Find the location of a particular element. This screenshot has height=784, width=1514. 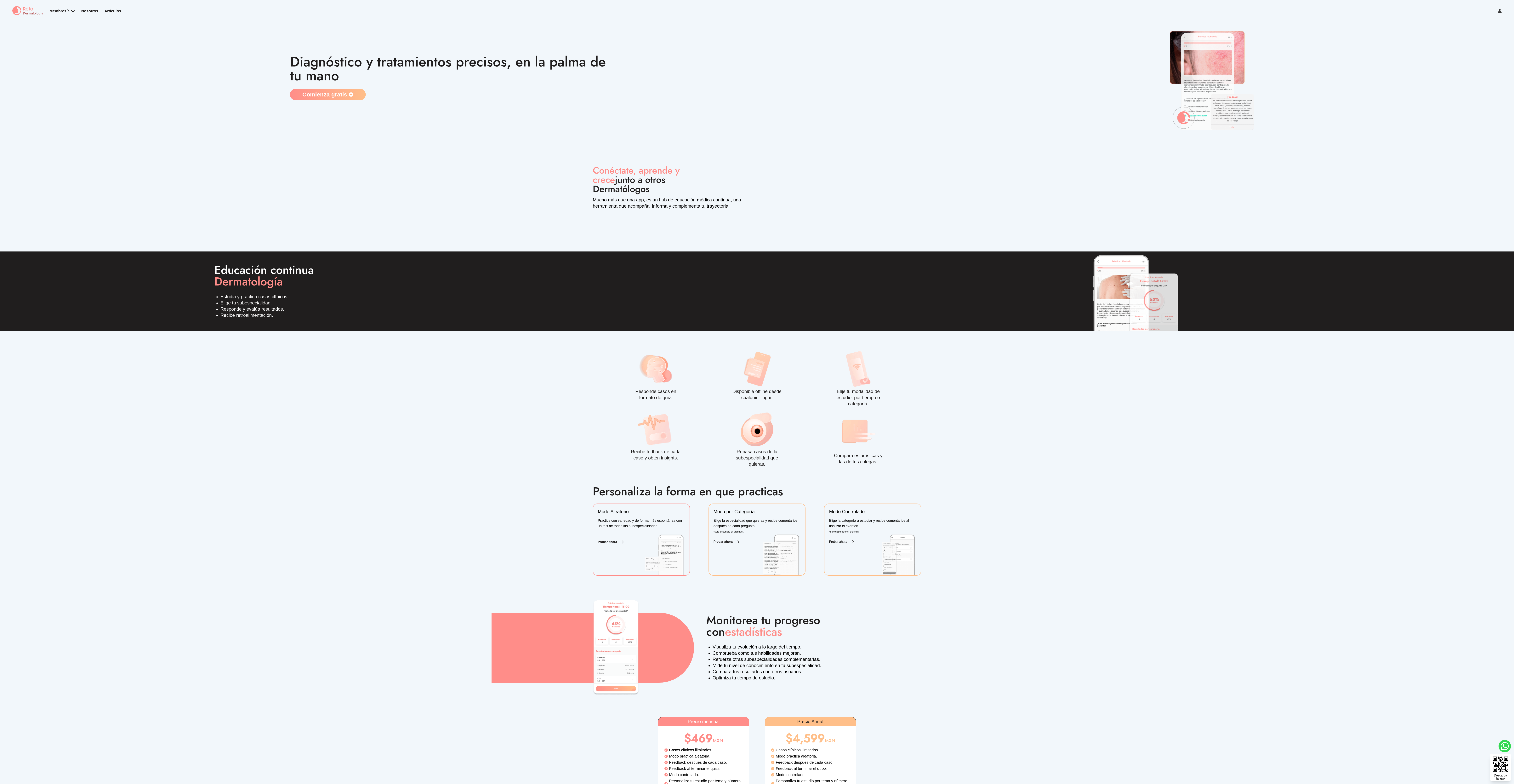

img: logo Reto dermatología is located at coordinates (28, 11).